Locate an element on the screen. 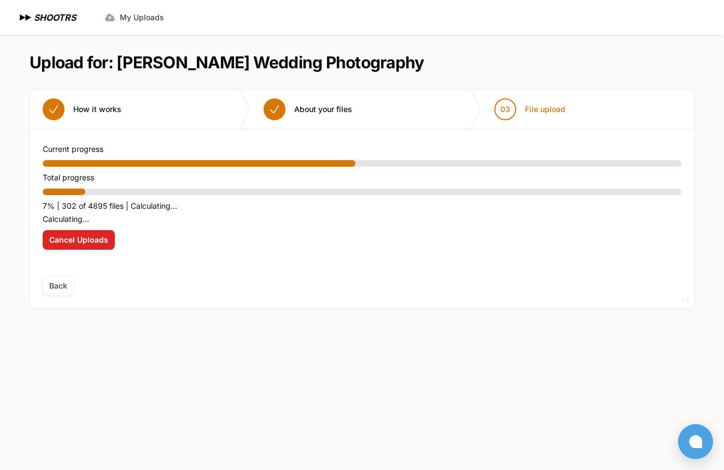 The height and width of the screenshot is (470, 724). button: Cancel Uploads is located at coordinates (79, 240).